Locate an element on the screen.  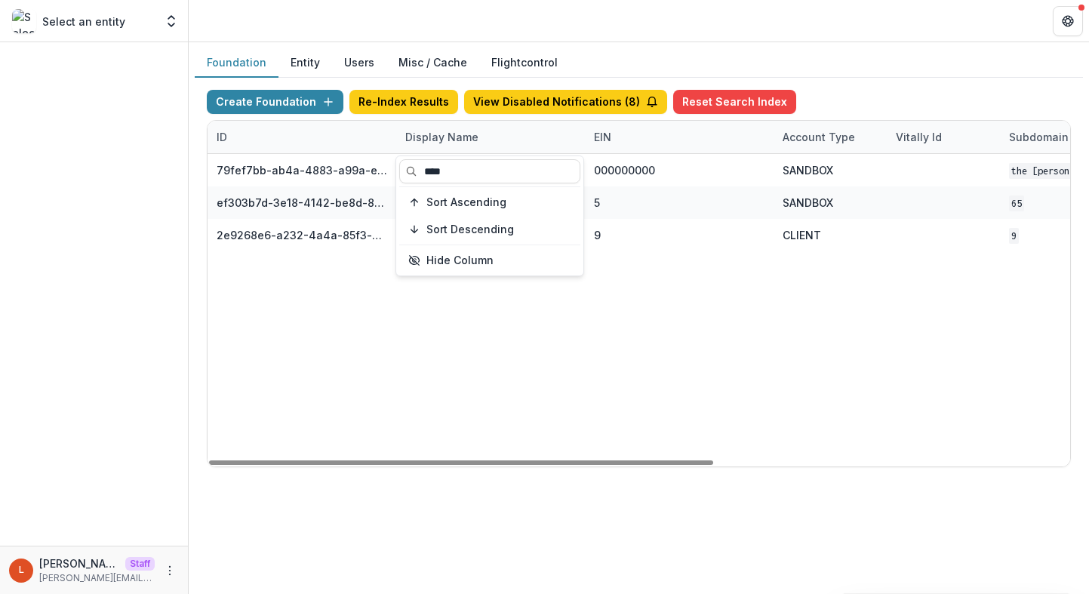
div: Lucy is located at coordinates (21, 570).